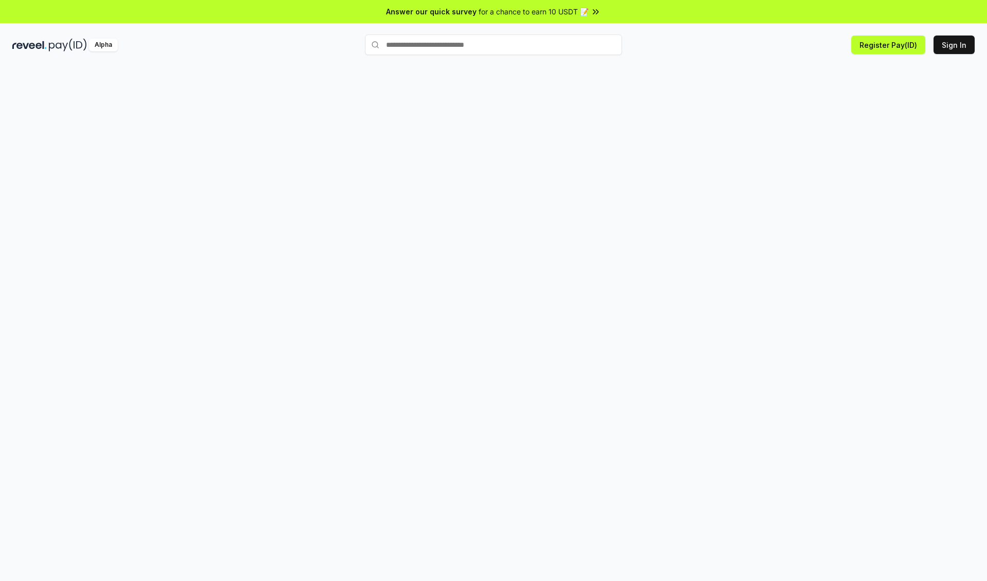 This screenshot has width=987, height=581. What do you see at coordinates (68, 45) in the screenshot?
I see `img: pay_id` at bounding box center [68, 45].